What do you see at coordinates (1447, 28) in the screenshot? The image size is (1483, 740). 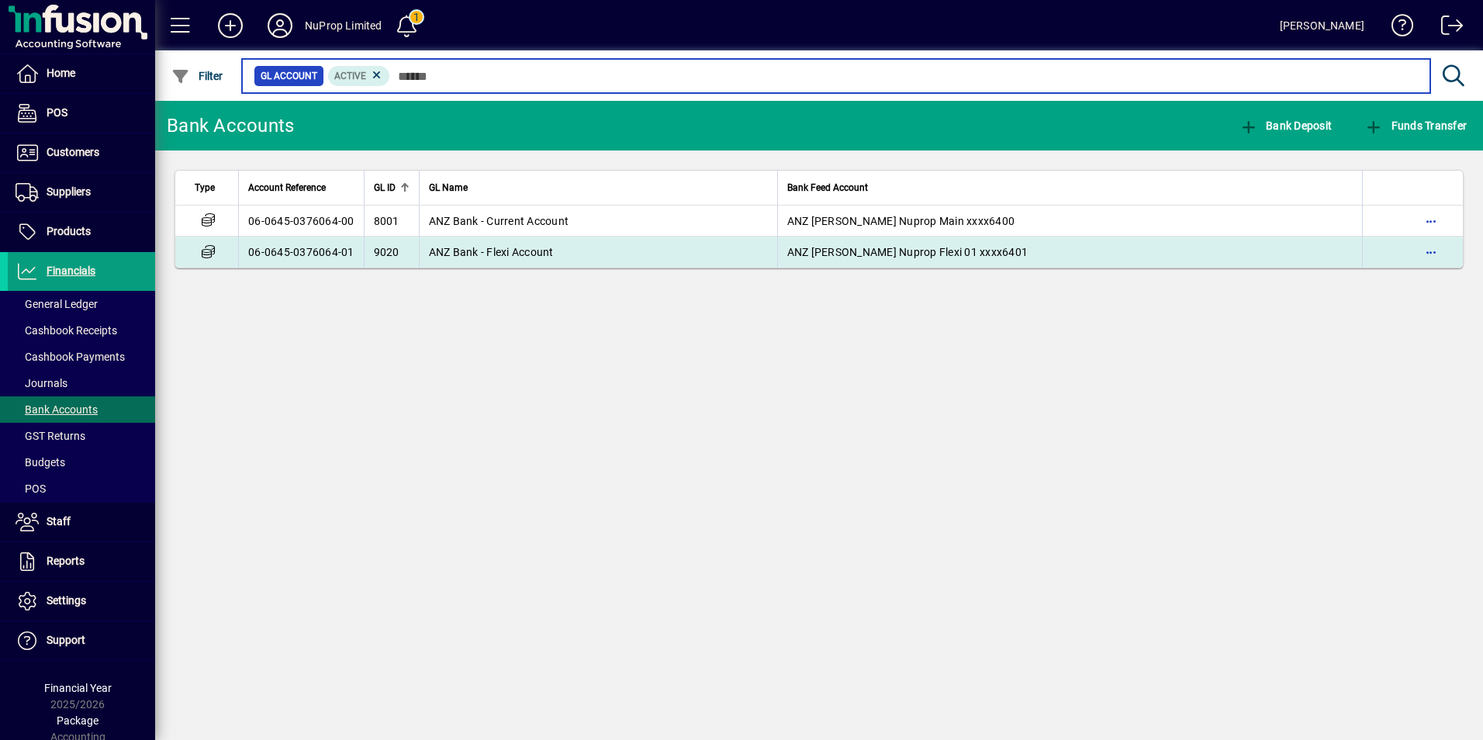 I see `a: Logout` at bounding box center [1447, 28].